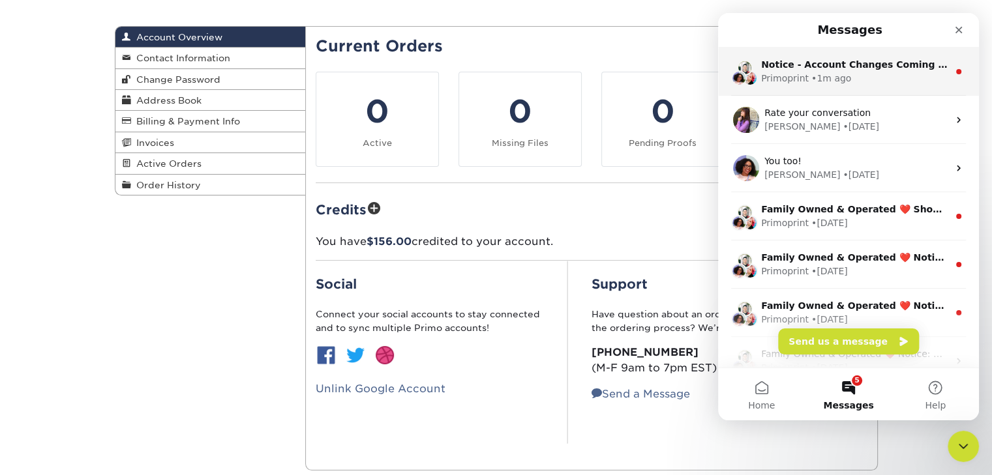 The image size is (992, 475). I want to click on h2: Social, so click(430, 284).